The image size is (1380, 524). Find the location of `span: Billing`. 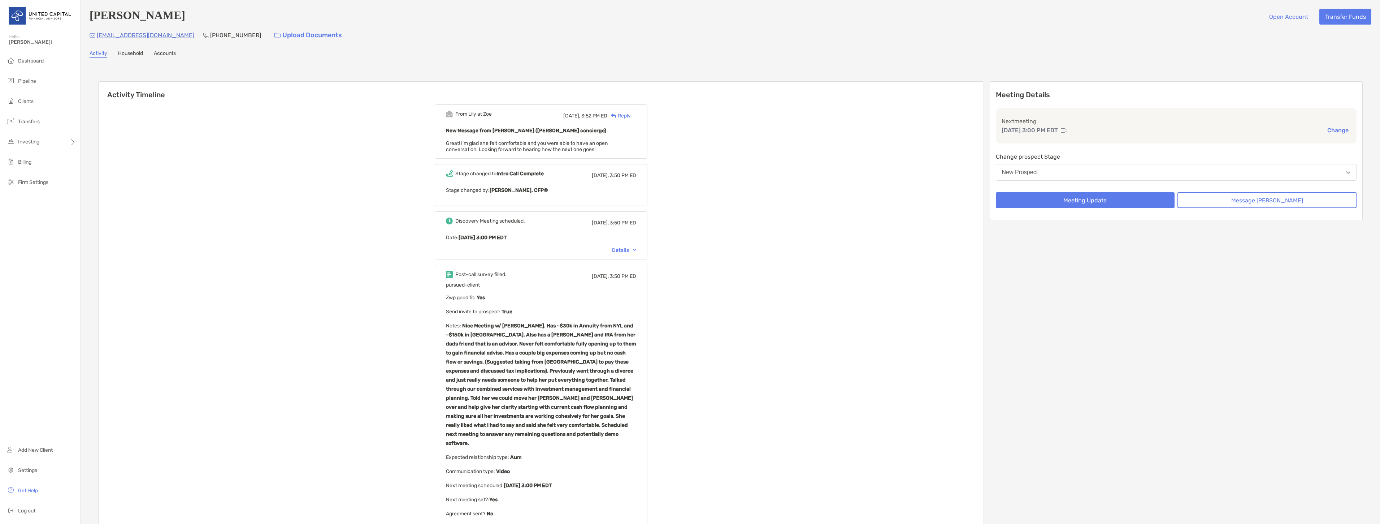

span: Billing is located at coordinates (25, 162).